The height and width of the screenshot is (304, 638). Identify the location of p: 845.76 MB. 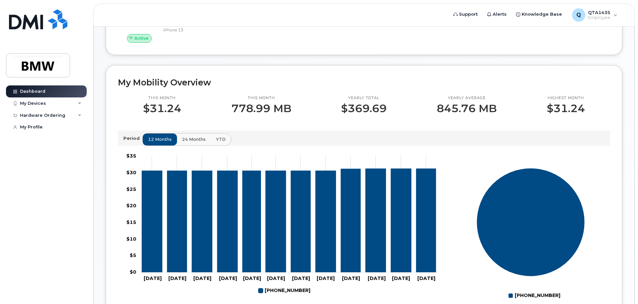
(467, 108).